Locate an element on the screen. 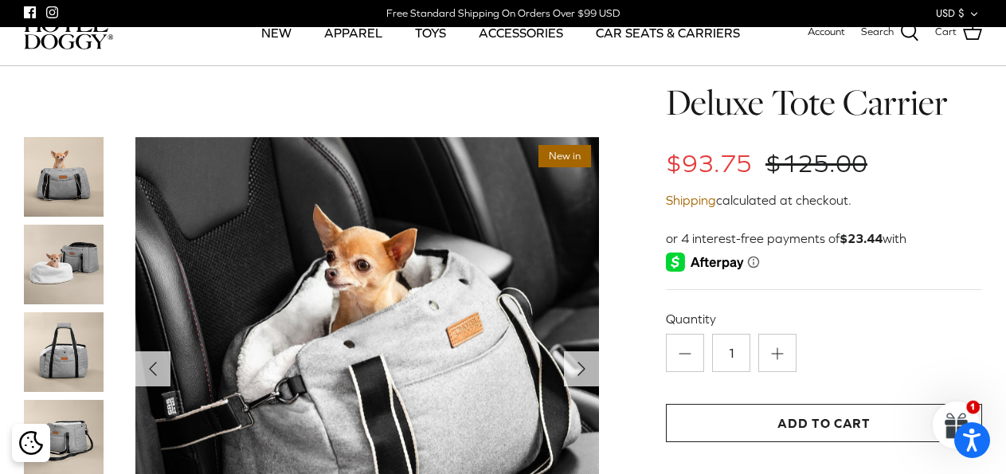 This screenshot has width=1006, height=474. input: Quantity is located at coordinates (731, 353).